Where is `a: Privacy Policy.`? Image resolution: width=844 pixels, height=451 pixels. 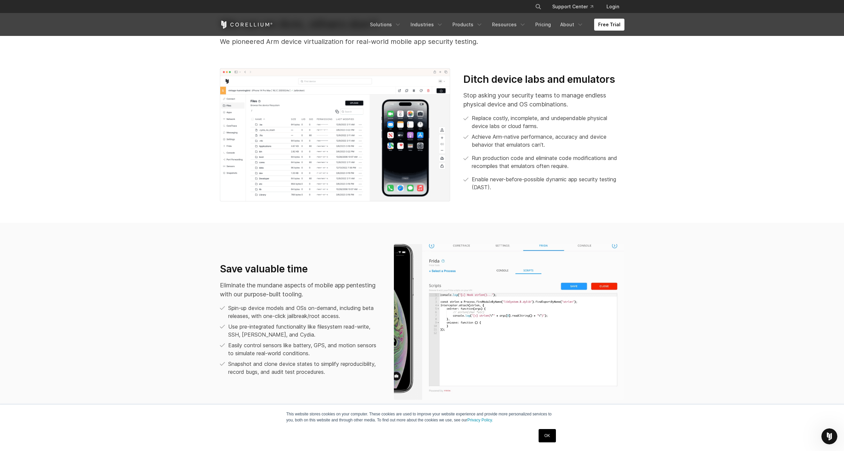
a: Privacy Policy. is located at coordinates (480, 420).